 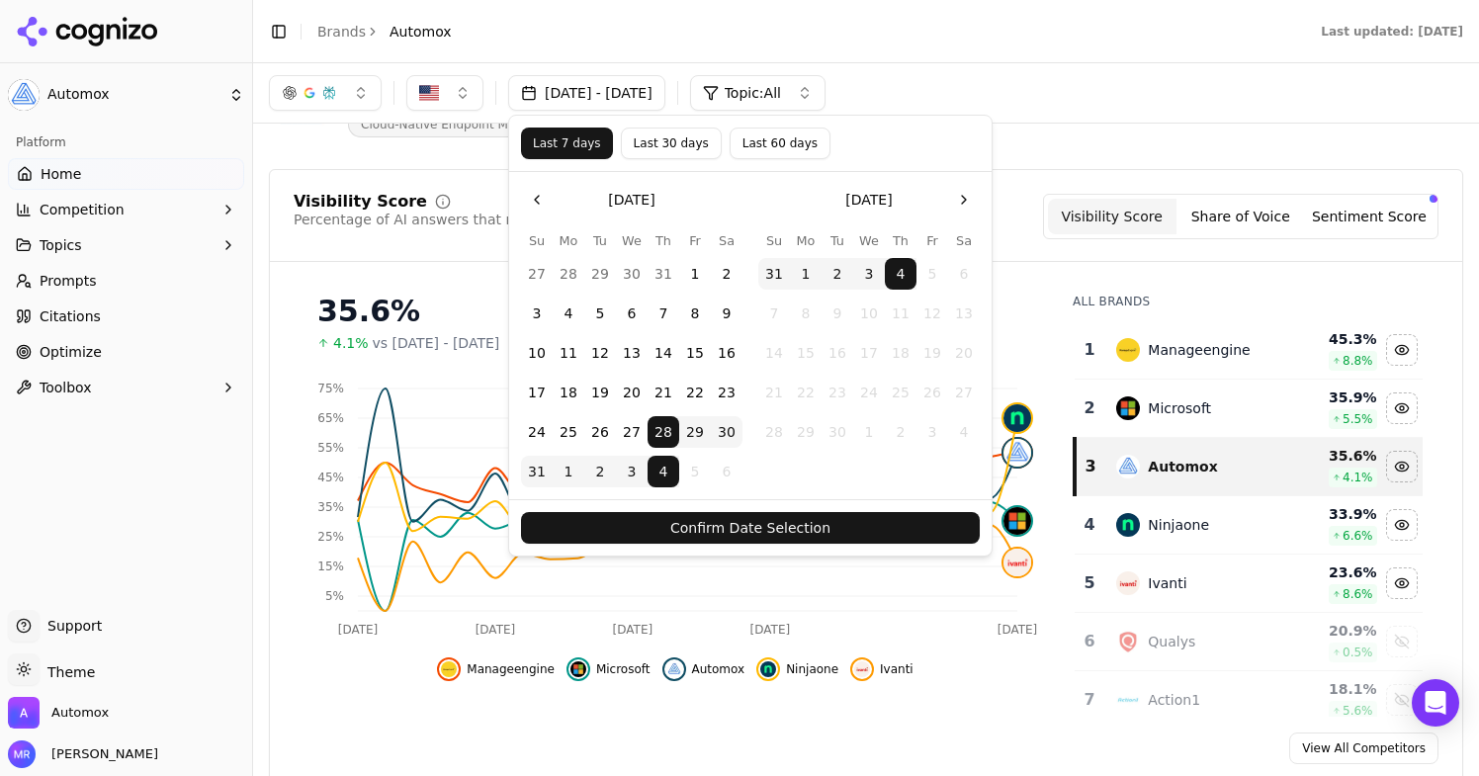 What do you see at coordinates (83, 754) in the screenshot?
I see `button: Open user button` at bounding box center [83, 754].